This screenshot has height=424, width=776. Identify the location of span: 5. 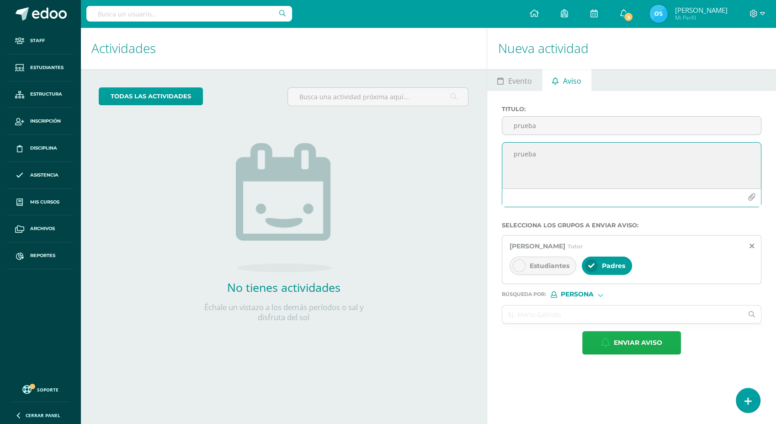
(629, 17).